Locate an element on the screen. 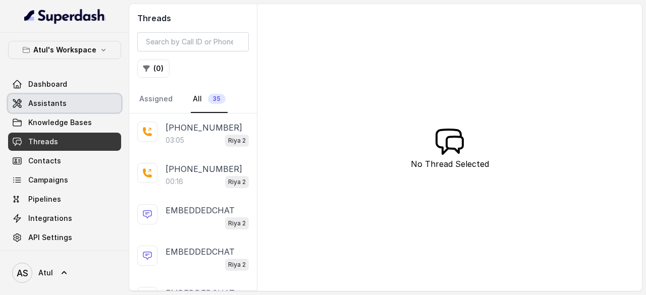  a: All35 is located at coordinates (209, 99).